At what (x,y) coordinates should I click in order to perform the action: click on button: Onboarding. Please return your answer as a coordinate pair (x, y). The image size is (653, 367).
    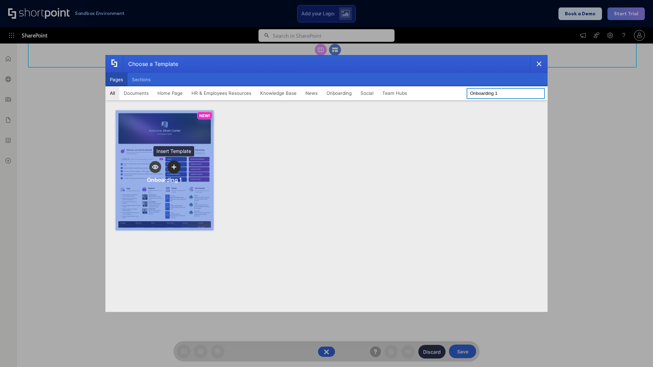
    Looking at the image, I should click on (339, 93).